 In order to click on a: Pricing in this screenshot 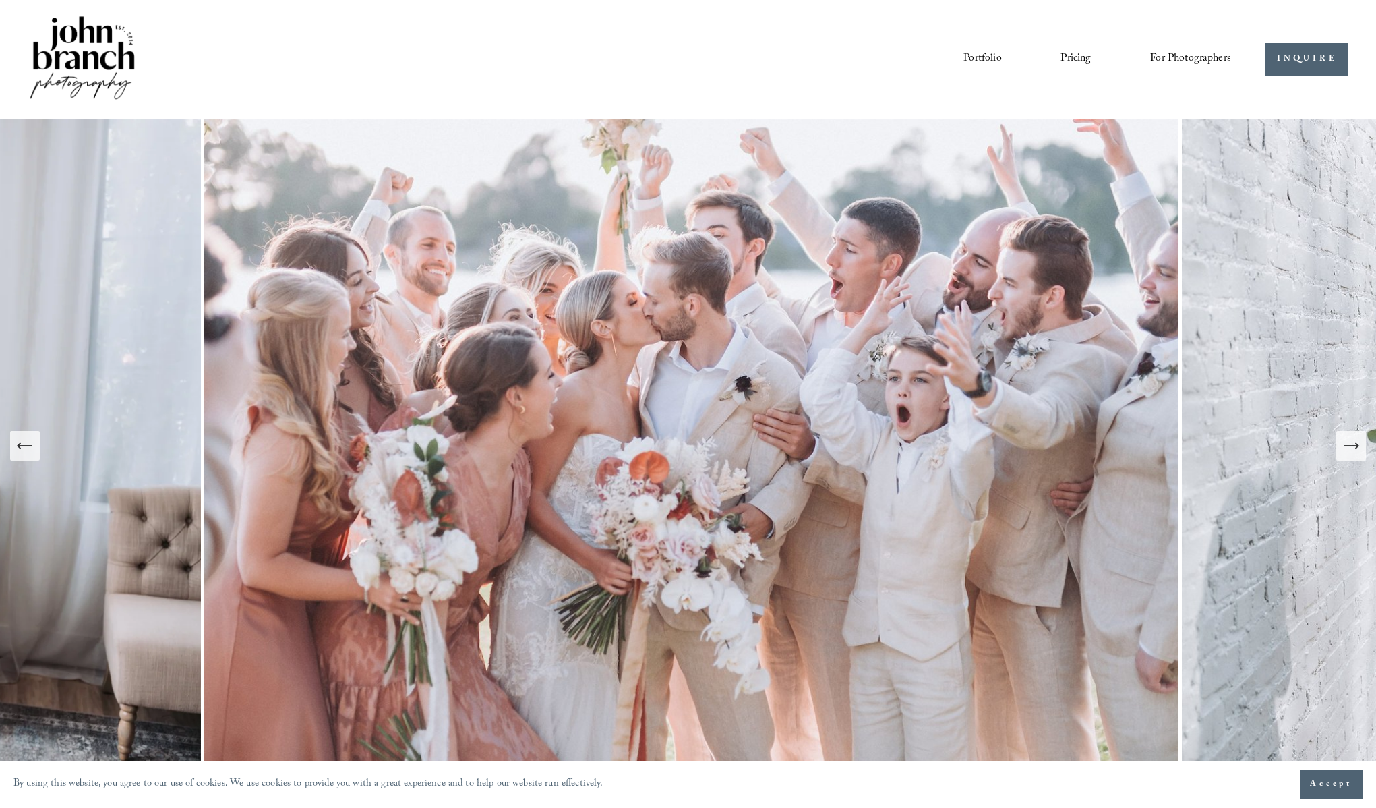, I will do `click(1076, 59)`.